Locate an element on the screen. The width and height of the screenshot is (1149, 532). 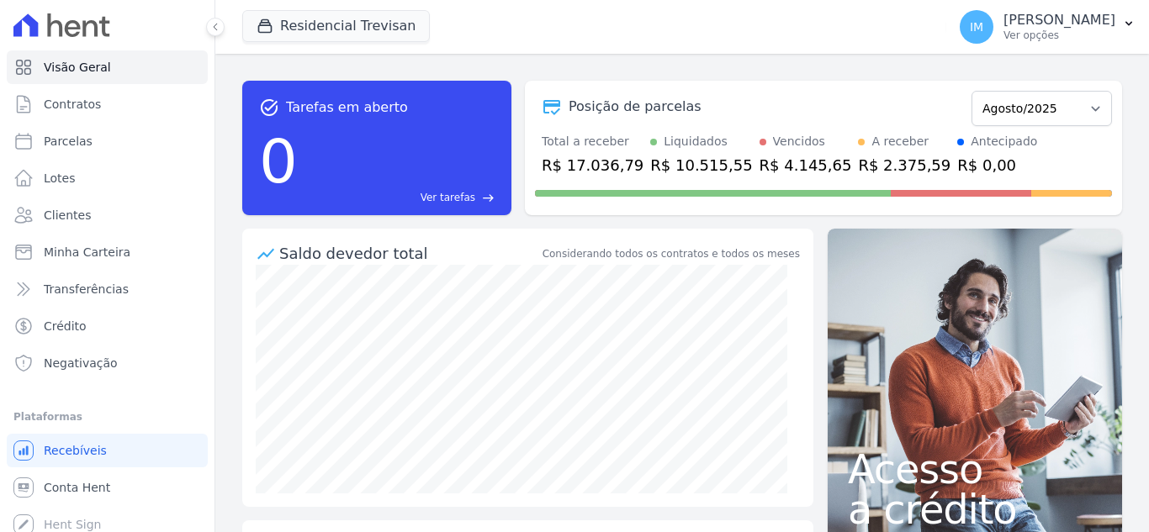
a: Lotes is located at coordinates (107, 178).